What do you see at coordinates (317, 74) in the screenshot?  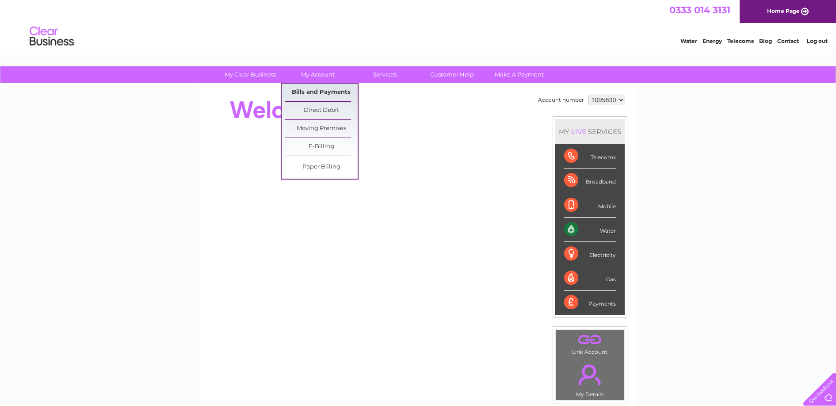 I see `a: My Account` at bounding box center [317, 74].